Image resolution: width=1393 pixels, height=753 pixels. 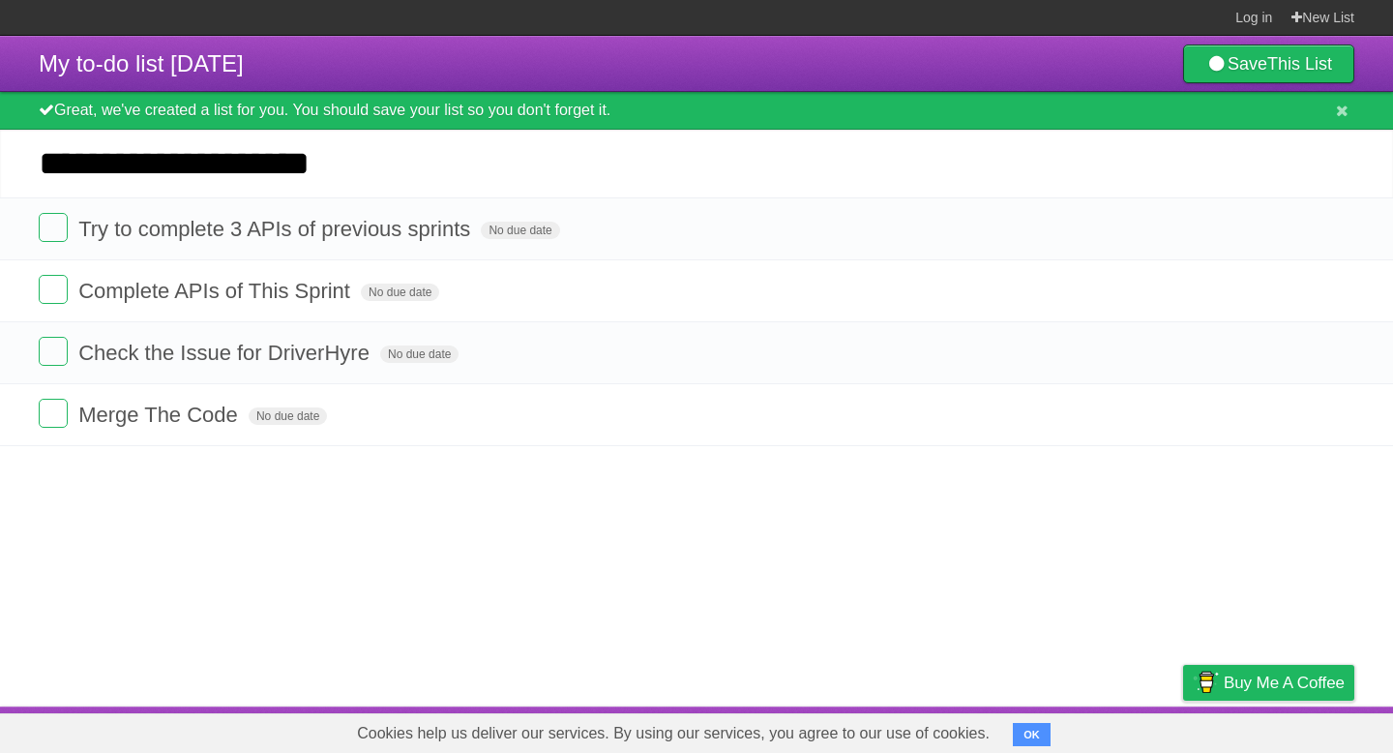 I want to click on img: Buy me a coffee, so click(x=1206, y=682).